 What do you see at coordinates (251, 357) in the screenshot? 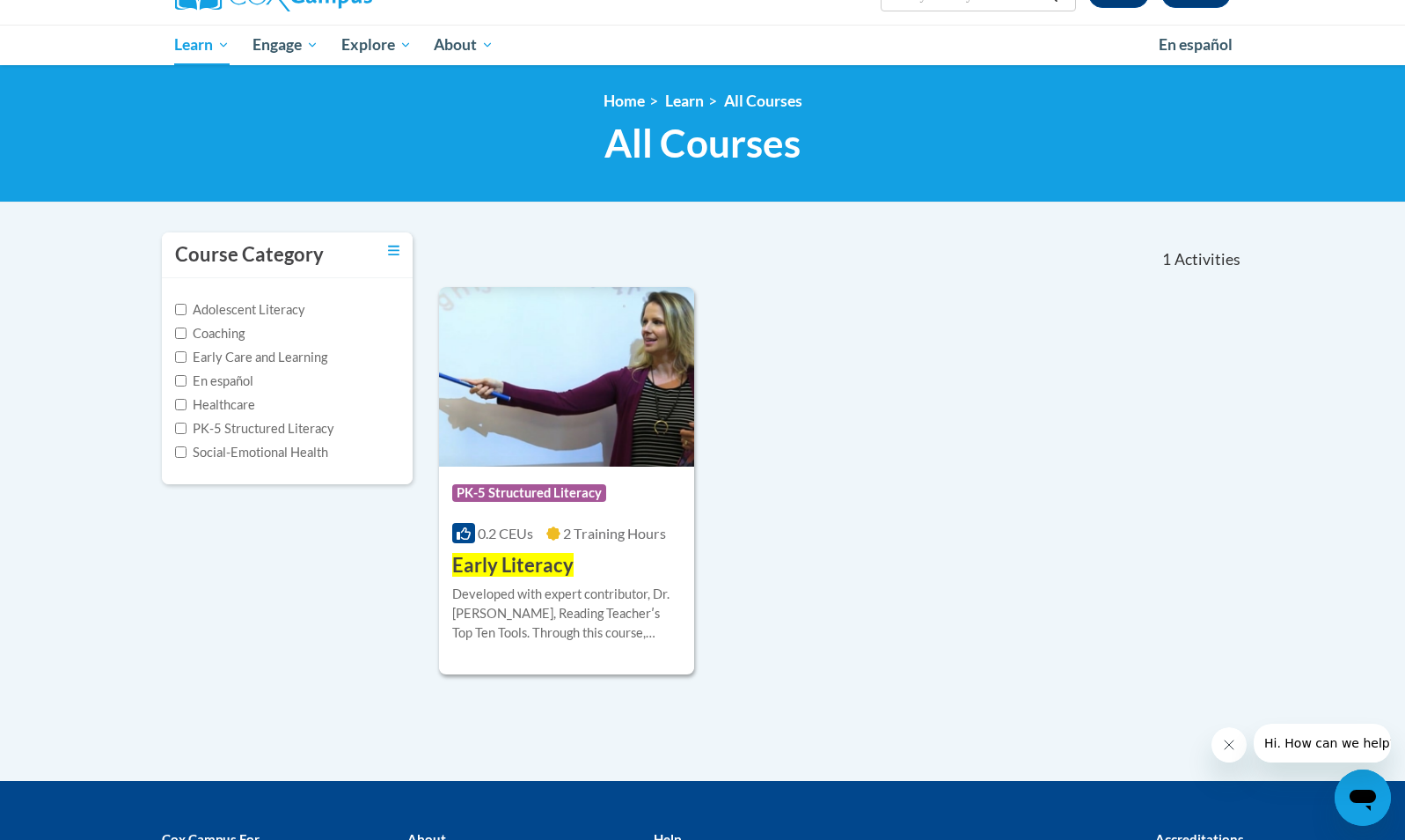
I see `label: Early Care and Learning` at bounding box center [251, 357].